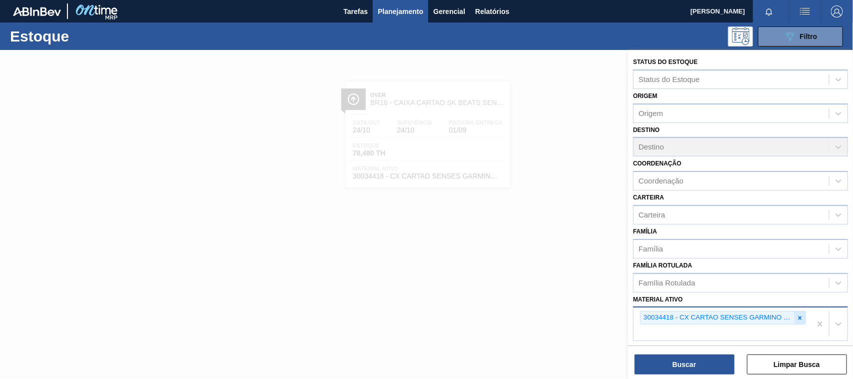 The width and height of the screenshot is (853, 379). What do you see at coordinates (652, 214) in the screenshot?
I see `div: Carteira` at bounding box center [652, 214].